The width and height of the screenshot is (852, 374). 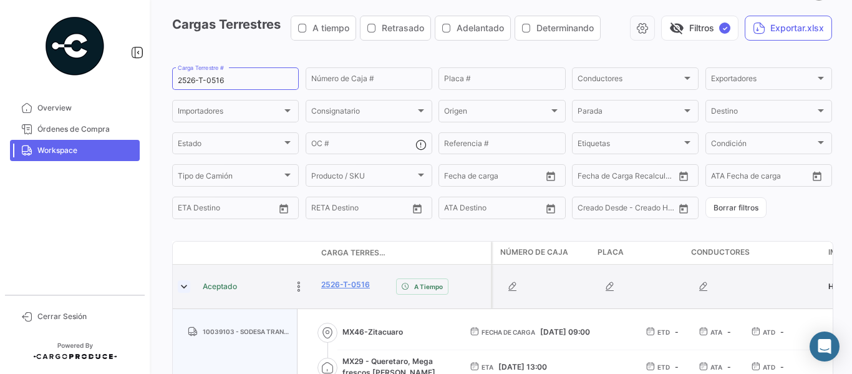 I want to click on a: 2526-T-0516, so click(x=346, y=285).